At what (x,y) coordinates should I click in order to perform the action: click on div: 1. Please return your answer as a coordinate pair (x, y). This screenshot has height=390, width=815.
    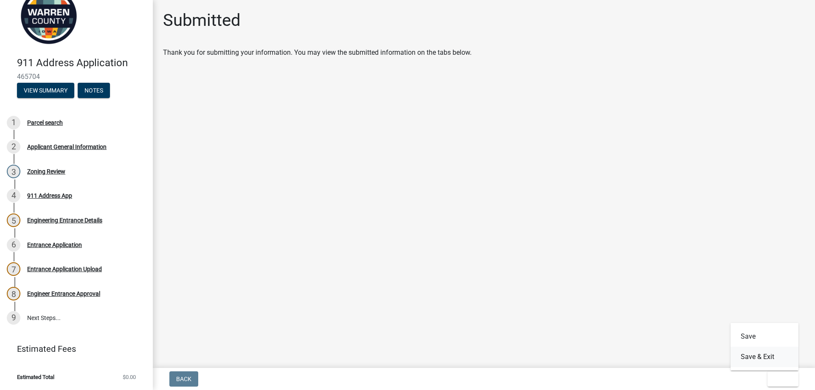
    Looking at the image, I should click on (14, 123).